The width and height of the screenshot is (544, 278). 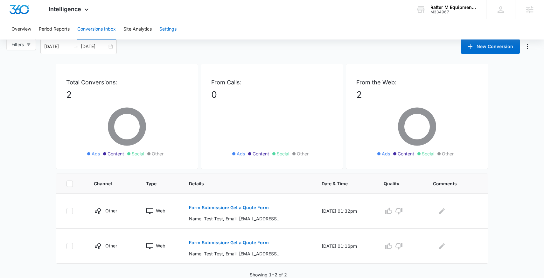 I want to click on div: account id, so click(x=453, y=12).